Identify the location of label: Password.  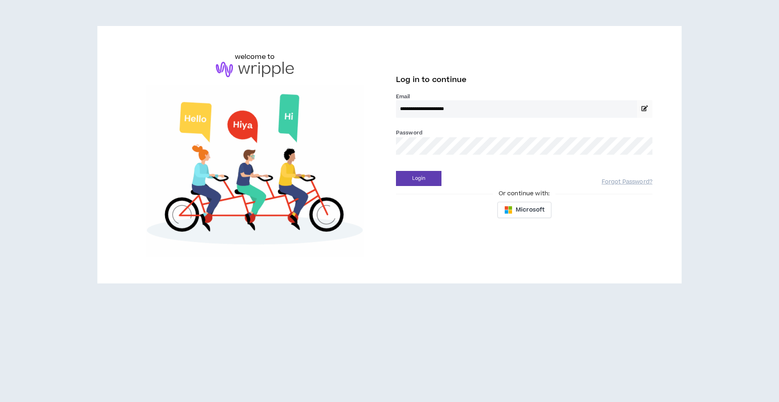
(409, 133).